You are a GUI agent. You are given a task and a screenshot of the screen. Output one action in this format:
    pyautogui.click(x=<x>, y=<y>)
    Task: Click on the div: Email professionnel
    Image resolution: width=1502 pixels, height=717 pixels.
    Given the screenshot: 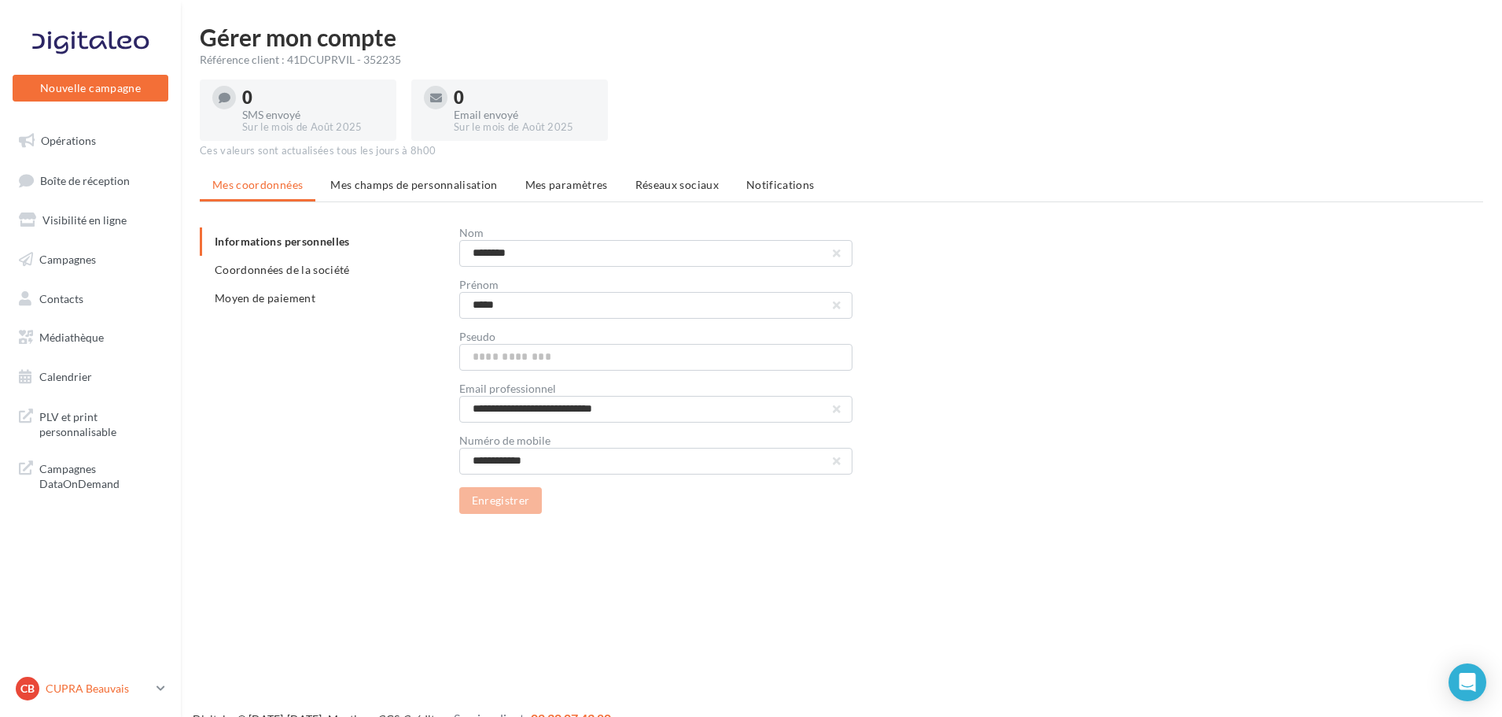 What is the action you would take?
    pyautogui.click(x=656, y=389)
    